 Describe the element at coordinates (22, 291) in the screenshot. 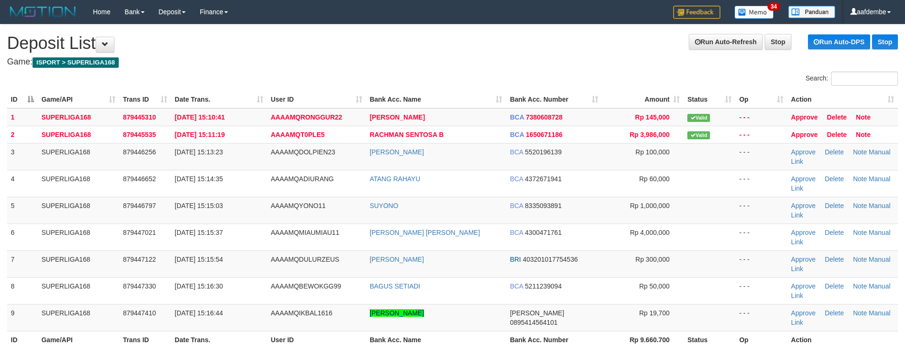

I see `td: 8` at that location.